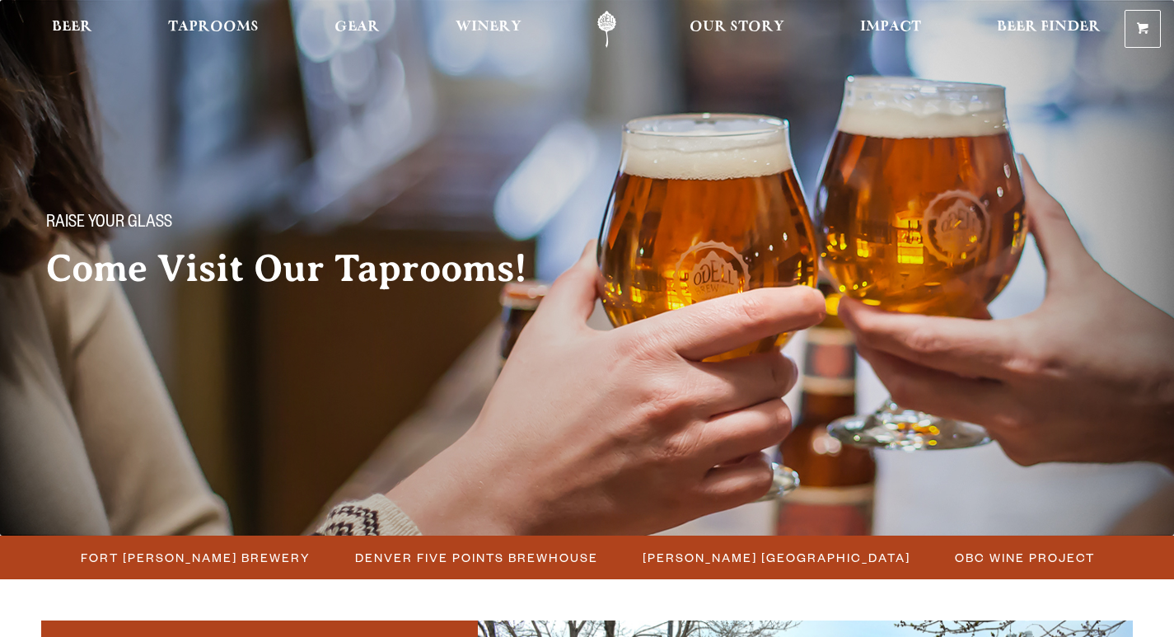  Describe the element at coordinates (1049, 27) in the screenshot. I see `span: Beer Finder` at that location.